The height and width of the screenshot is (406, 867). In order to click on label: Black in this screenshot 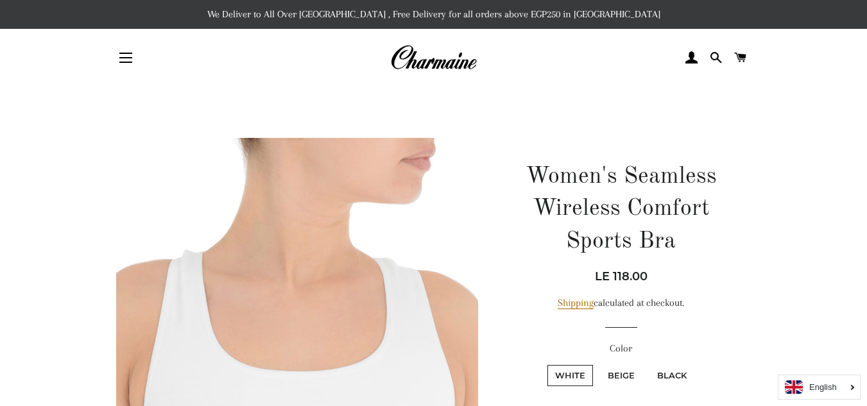, I will do `click(672, 375)`.